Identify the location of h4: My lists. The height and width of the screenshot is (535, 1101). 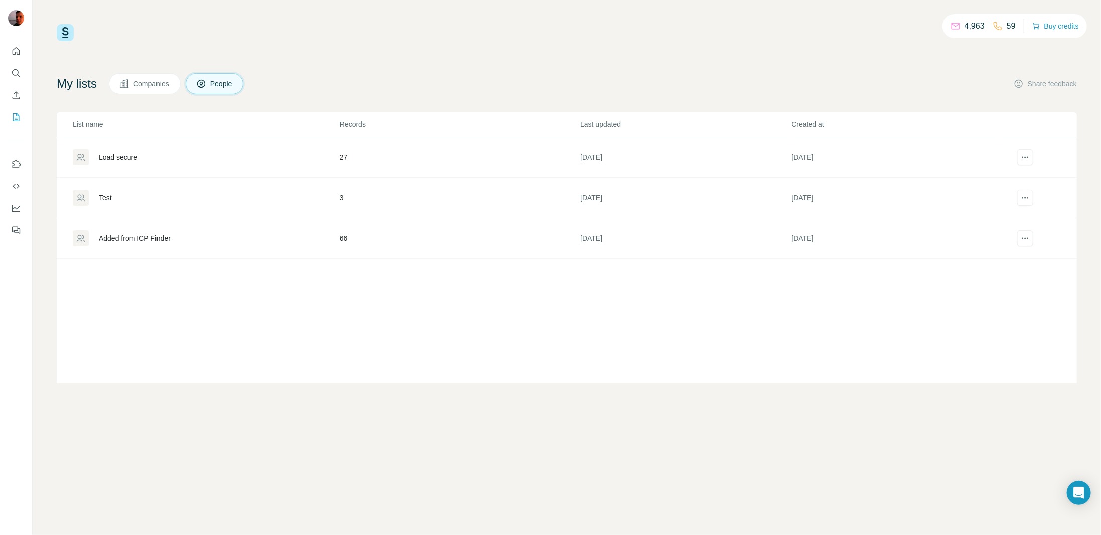
(77, 84).